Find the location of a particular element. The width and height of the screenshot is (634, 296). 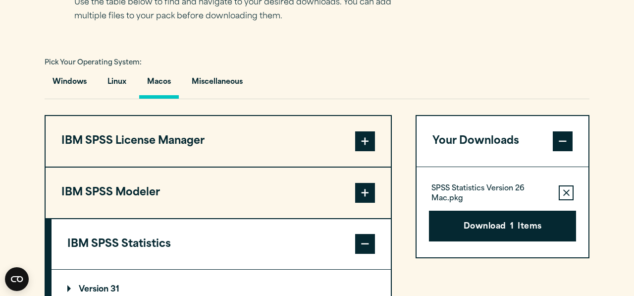

span: 1 is located at coordinates (511, 227).